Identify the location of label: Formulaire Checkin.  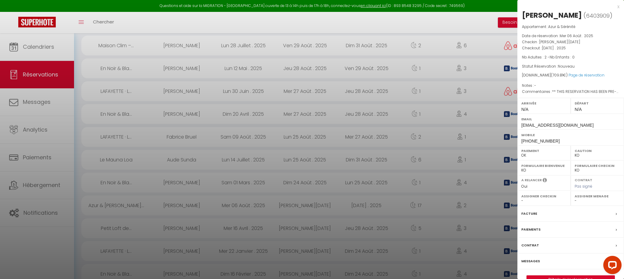
(597, 166).